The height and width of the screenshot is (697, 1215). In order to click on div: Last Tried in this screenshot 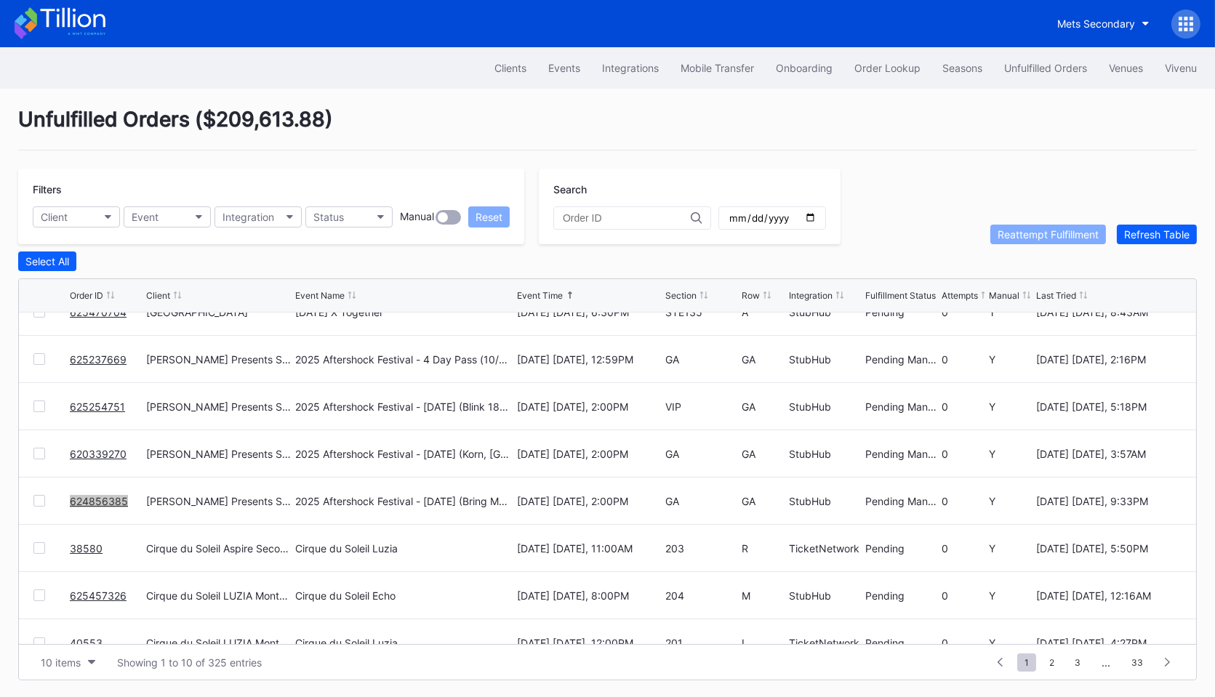, I will do `click(1056, 295)`.